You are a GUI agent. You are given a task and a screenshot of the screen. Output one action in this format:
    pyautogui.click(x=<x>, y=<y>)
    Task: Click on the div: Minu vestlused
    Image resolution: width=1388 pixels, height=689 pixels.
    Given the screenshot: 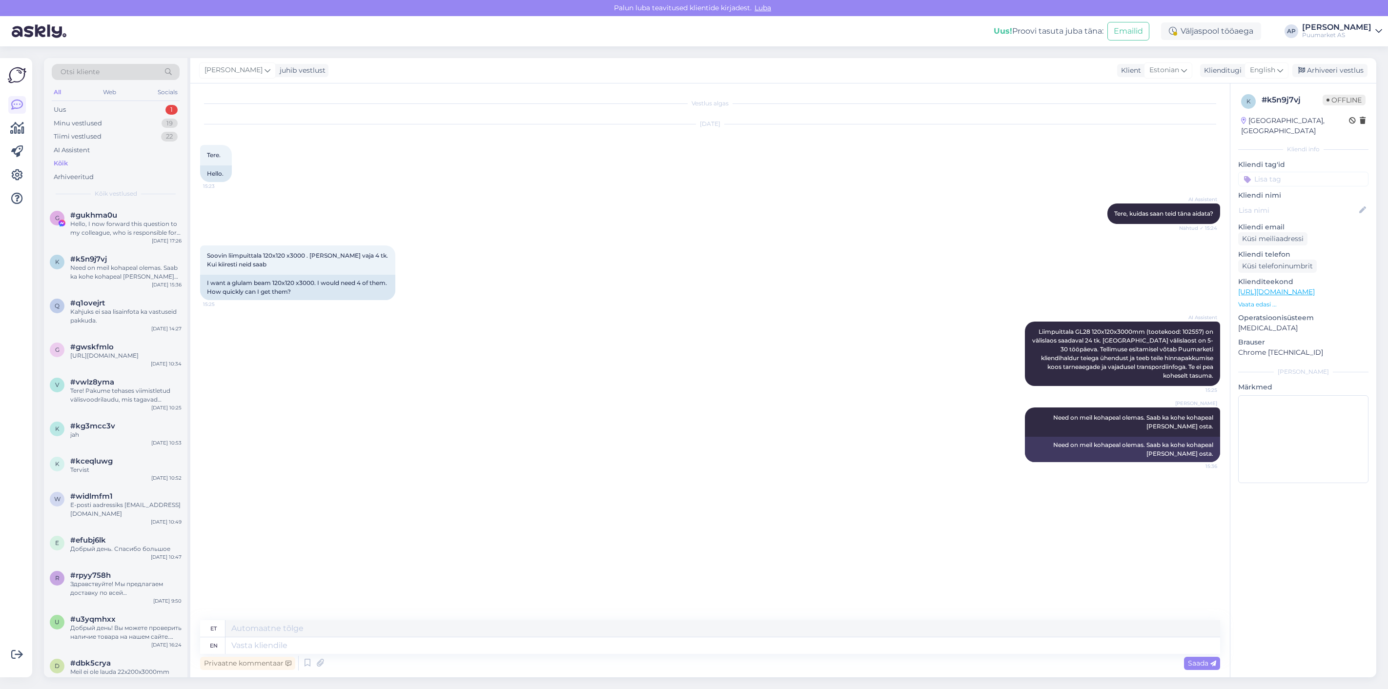 What is the action you would take?
    pyautogui.click(x=78, y=123)
    